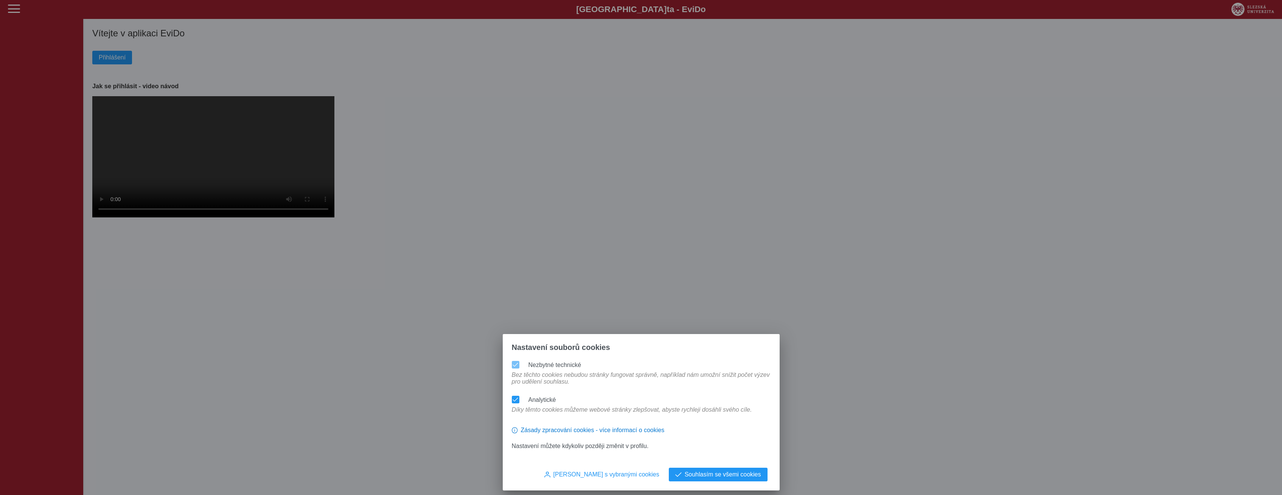 The height and width of the screenshot is (495, 1282). What do you see at coordinates (542, 399) in the screenshot?
I see `label: Analytické` at bounding box center [542, 399].